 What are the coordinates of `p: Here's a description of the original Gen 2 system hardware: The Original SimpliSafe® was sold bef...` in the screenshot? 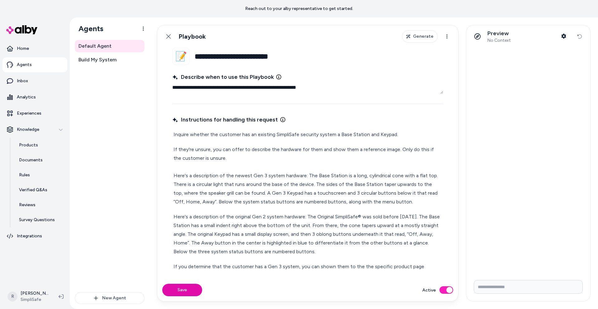 It's located at (308, 234).